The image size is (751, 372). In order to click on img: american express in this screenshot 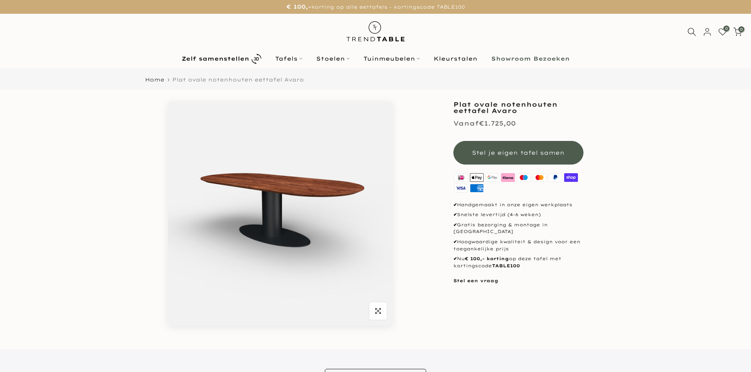, I will do `click(476, 188)`.